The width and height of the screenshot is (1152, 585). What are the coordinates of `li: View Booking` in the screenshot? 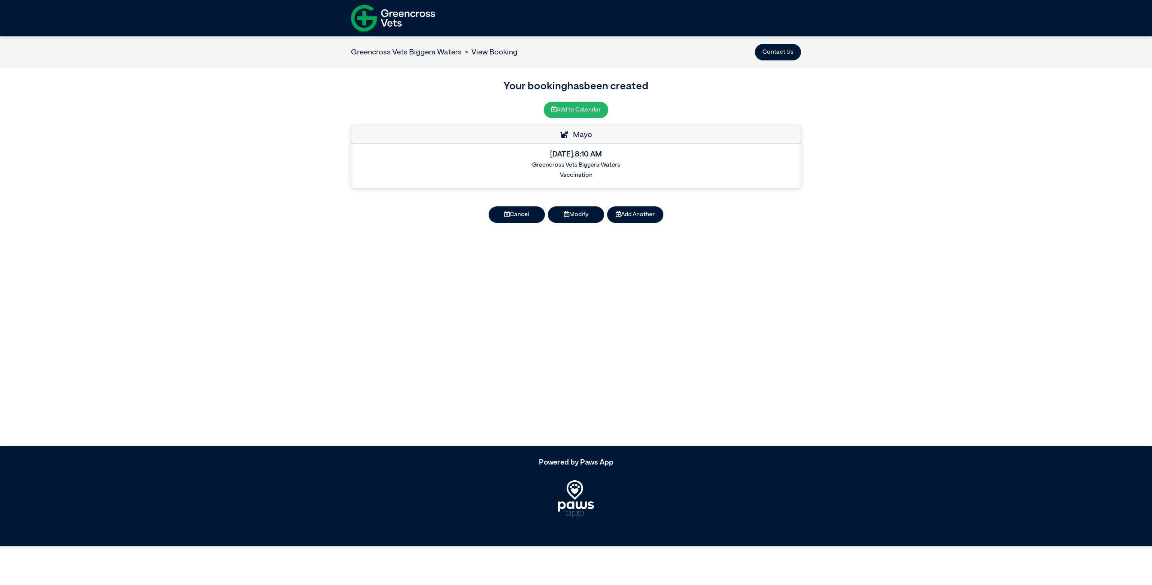 It's located at (490, 52).